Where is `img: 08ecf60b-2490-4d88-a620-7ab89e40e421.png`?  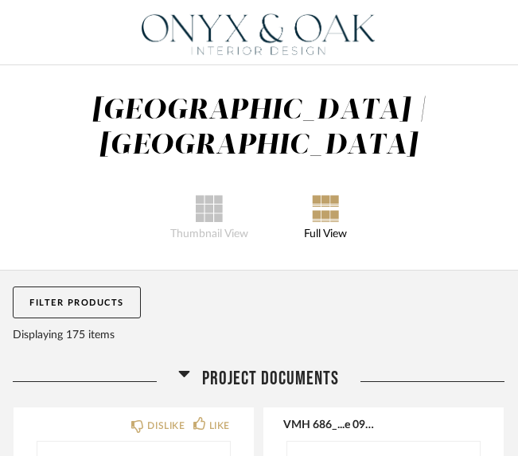
img: 08ecf60b-2490-4d88-a620-7ab89e40e421.png is located at coordinates (258, 33).